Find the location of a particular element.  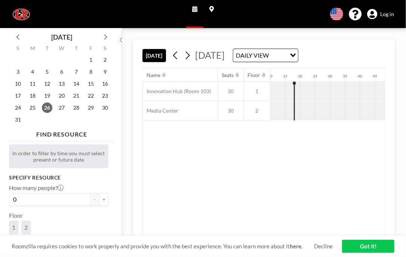

span: Tuesday, August 26, 2025 is located at coordinates (47, 108).